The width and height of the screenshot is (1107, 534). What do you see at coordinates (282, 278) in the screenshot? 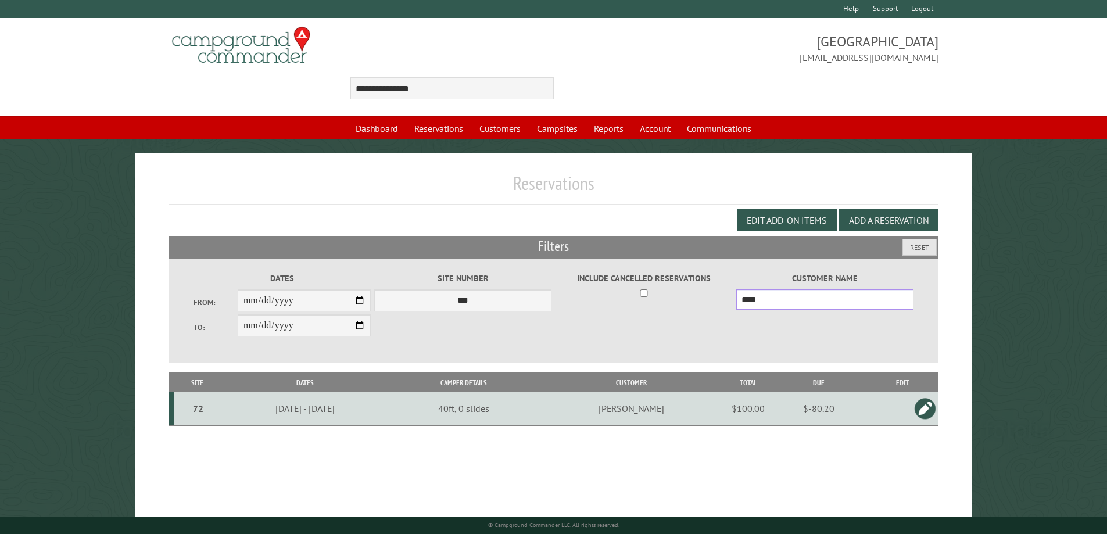
I see `label: Dates` at bounding box center [282, 278].